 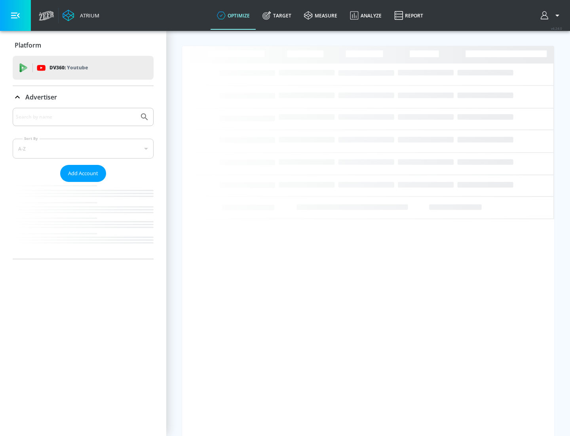 What do you see at coordinates (81, 15) in the screenshot?
I see `a: Atrium` at bounding box center [81, 15].